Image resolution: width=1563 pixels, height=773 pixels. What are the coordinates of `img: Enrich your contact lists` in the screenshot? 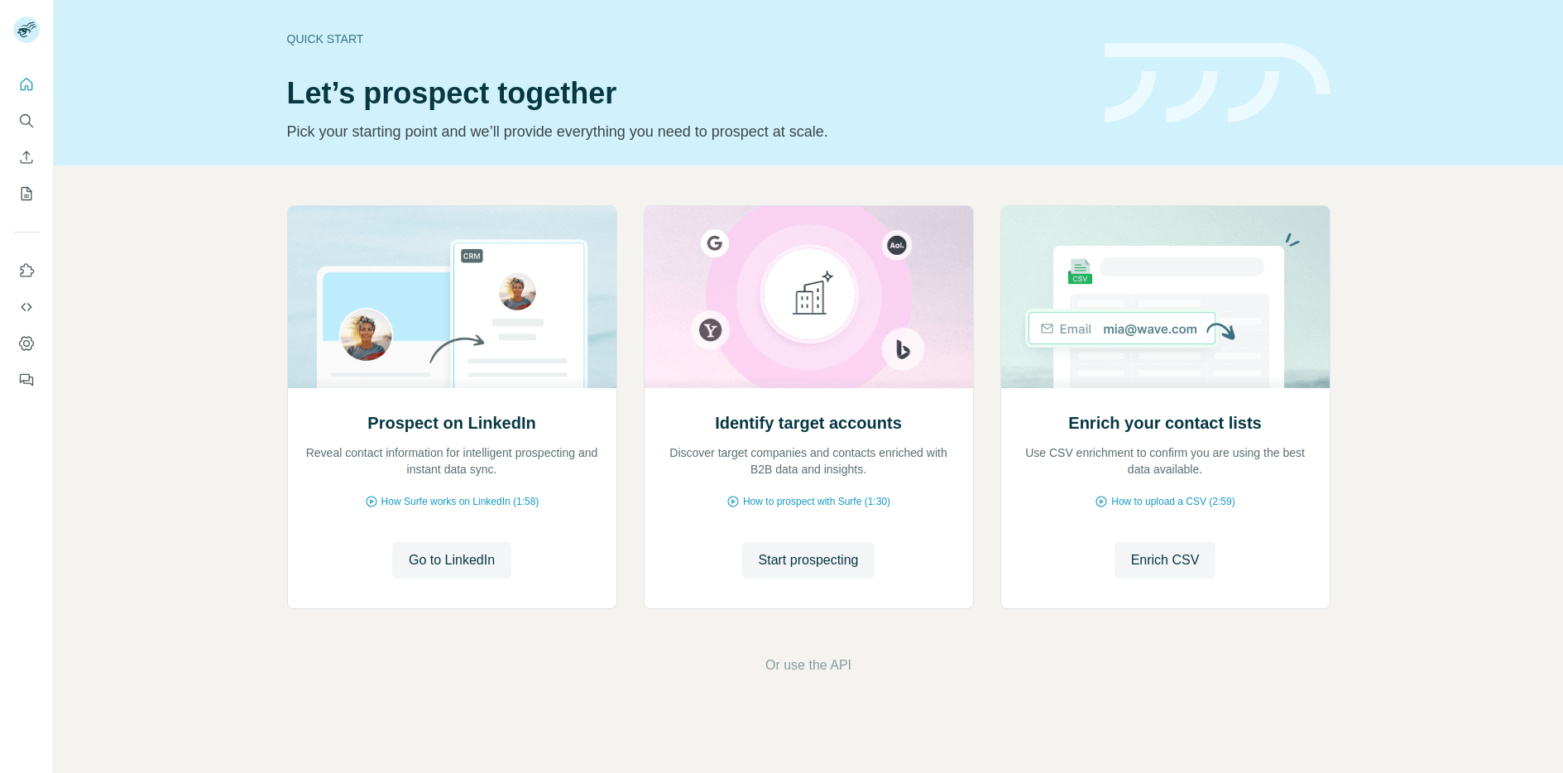 It's located at (1165, 297).